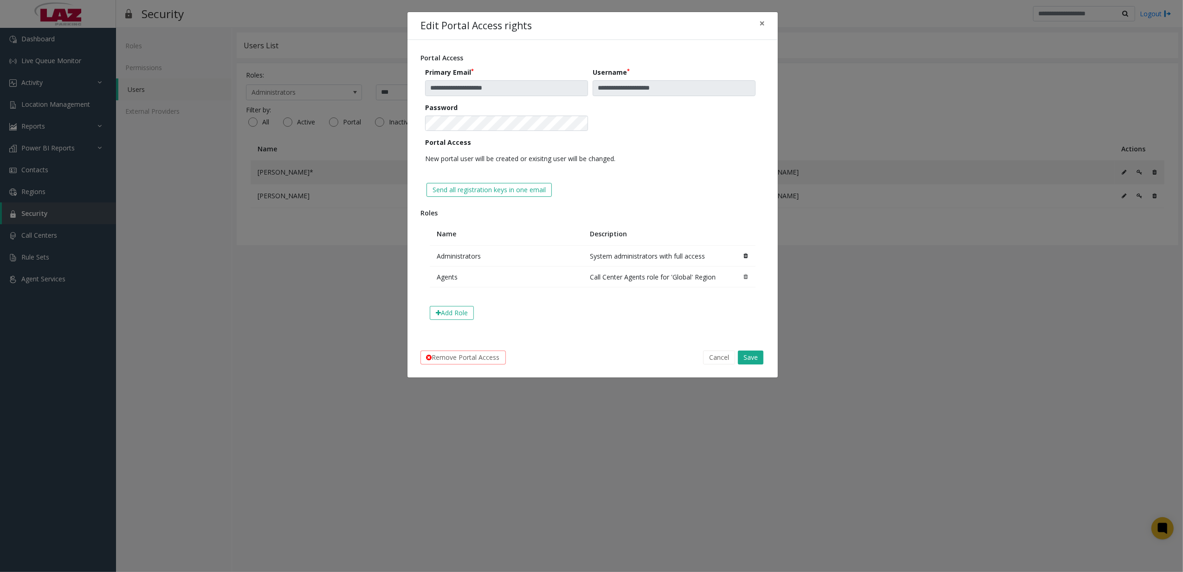 The image size is (1183, 572). What do you see at coordinates (762, 23) in the screenshot?
I see `button: Close` at bounding box center [762, 23].